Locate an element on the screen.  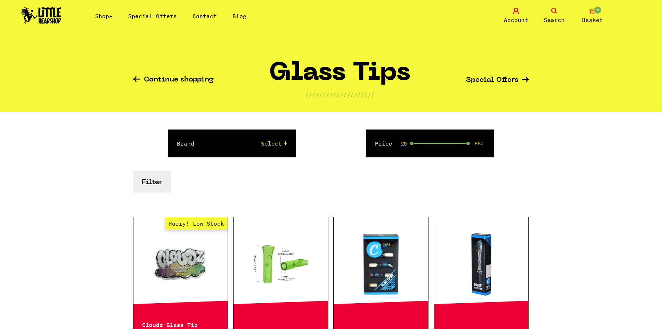
span: Basket is located at coordinates (593, 20).